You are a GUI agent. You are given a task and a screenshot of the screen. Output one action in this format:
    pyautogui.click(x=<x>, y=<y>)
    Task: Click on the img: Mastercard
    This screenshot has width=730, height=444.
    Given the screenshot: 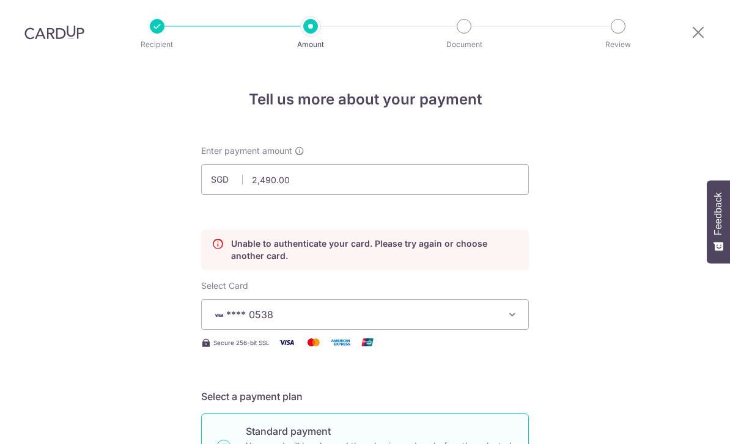 What is the action you would take?
    pyautogui.click(x=314, y=342)
    